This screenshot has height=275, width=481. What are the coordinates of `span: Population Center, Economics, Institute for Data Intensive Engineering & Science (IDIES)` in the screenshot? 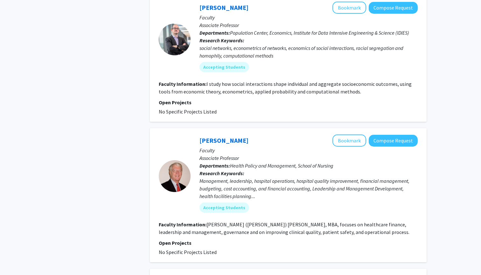 It's located at (319, 33).